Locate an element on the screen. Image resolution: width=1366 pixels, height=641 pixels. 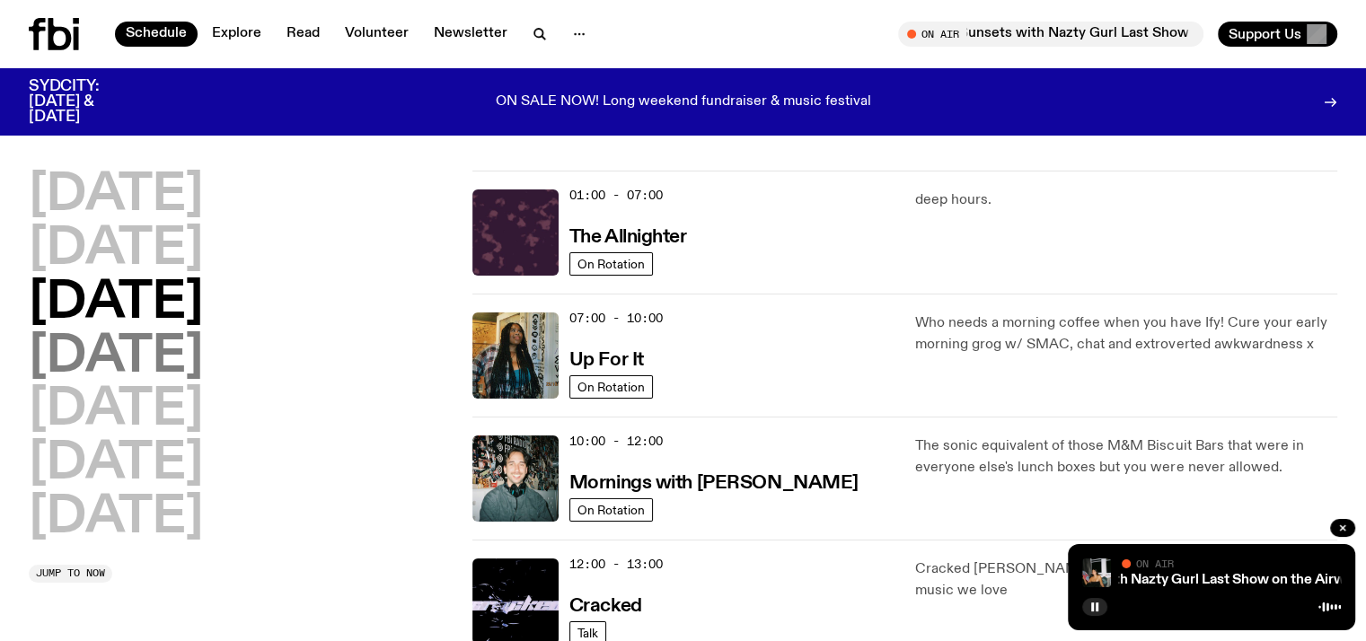
p: The sonic equivalent of those M&M Biscuit Bars that were in everyone else's lunch boxes but you w... is located at coordinates (1126, 457).